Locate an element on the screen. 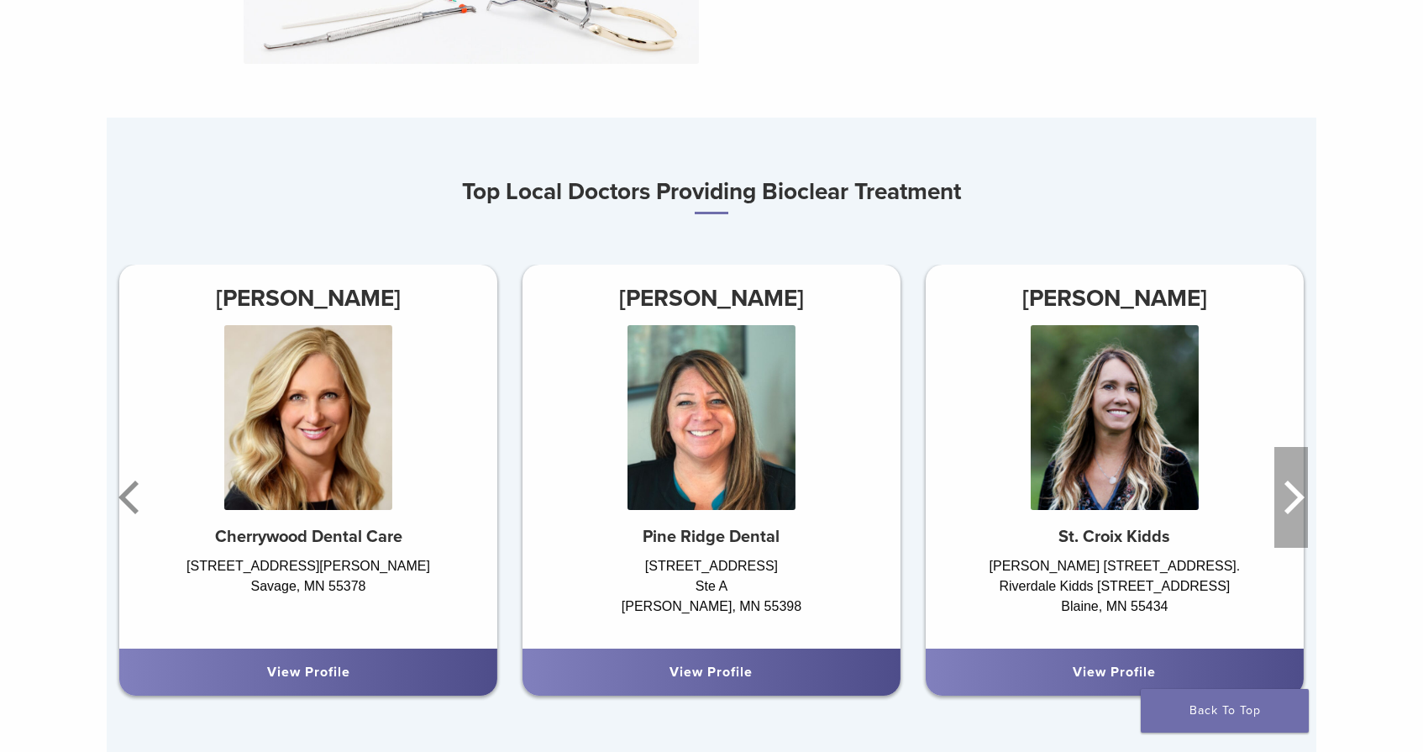 The height and width of the screenshot is (752, 1423). img: Dr. Melissa Zettler is located at coordinates (308, 418).